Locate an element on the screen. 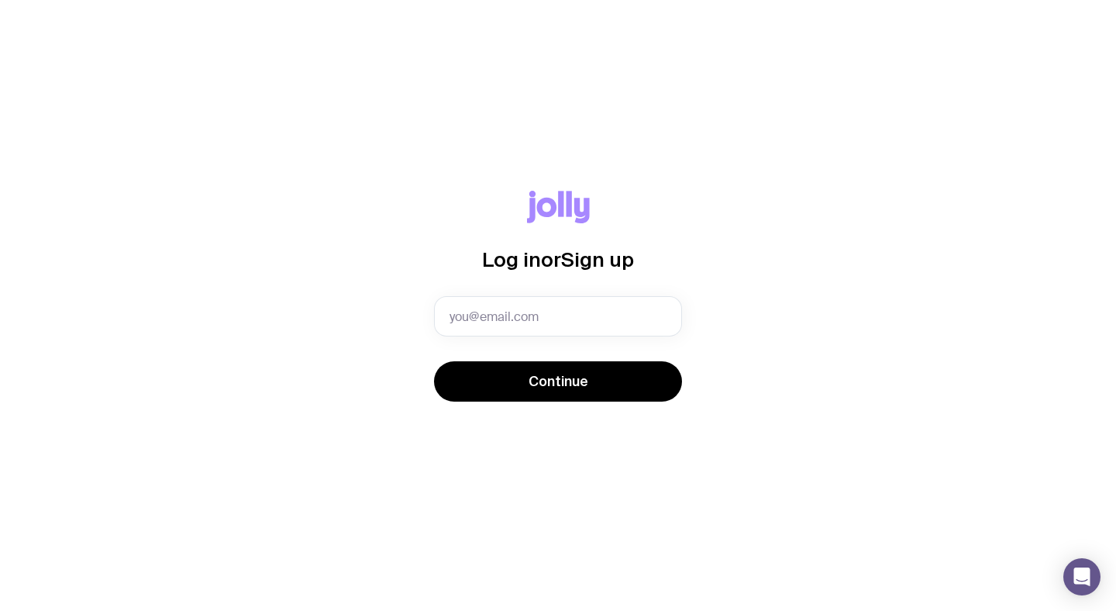  input: you@email.com is located at coordinates (558, 316).